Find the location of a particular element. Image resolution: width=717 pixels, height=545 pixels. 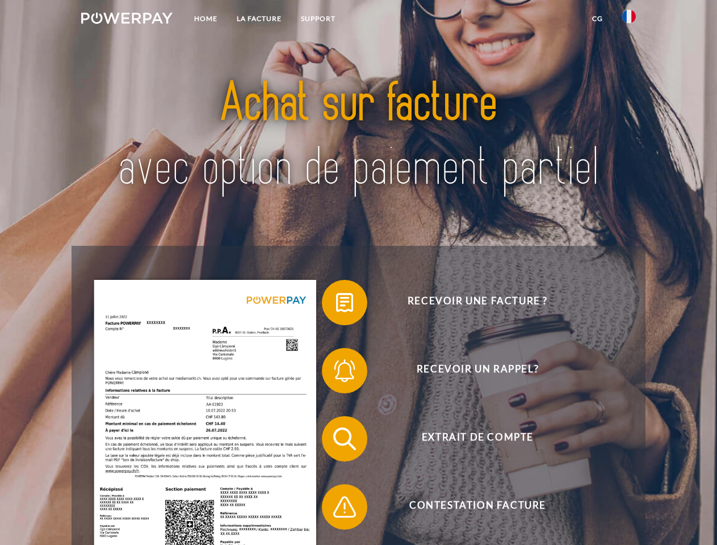

button: Extrait de compte is located at coordinates (470, 439).